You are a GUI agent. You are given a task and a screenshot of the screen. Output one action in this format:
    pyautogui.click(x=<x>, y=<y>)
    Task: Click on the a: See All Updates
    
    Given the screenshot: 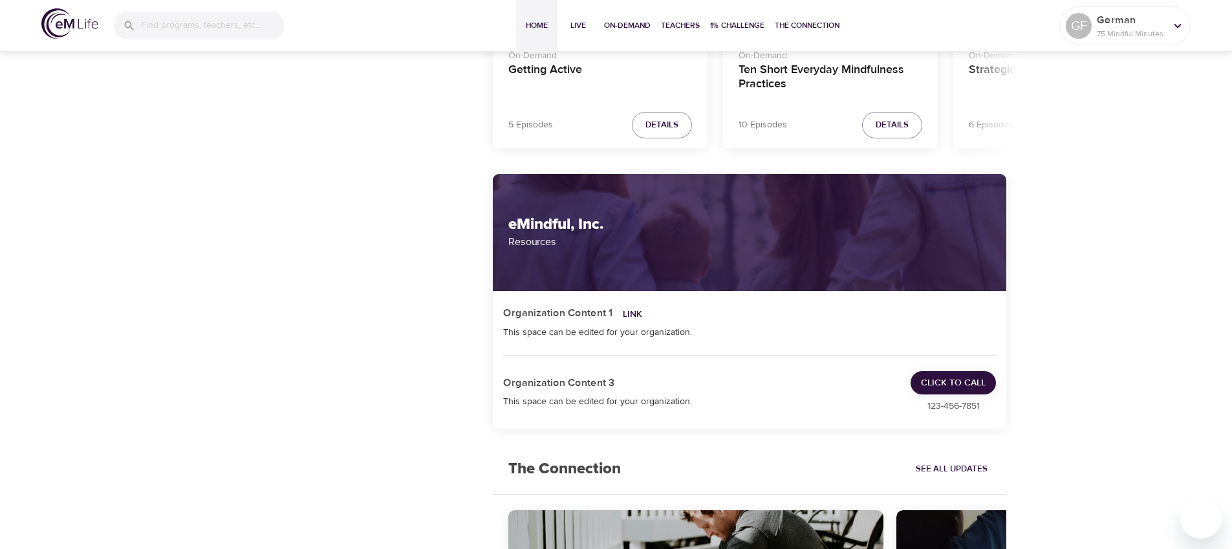 What is the action you would take?
    pyautogui.click(x=951, y=469)
    